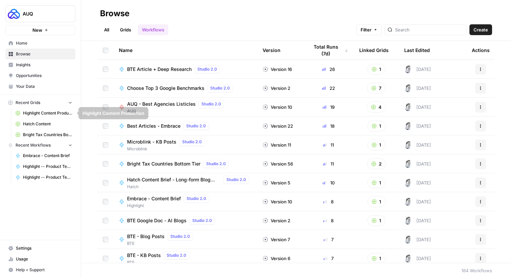  Describe the element at coordinates (189, 187) in the screenshot. I see `span: Hatch` at that location.